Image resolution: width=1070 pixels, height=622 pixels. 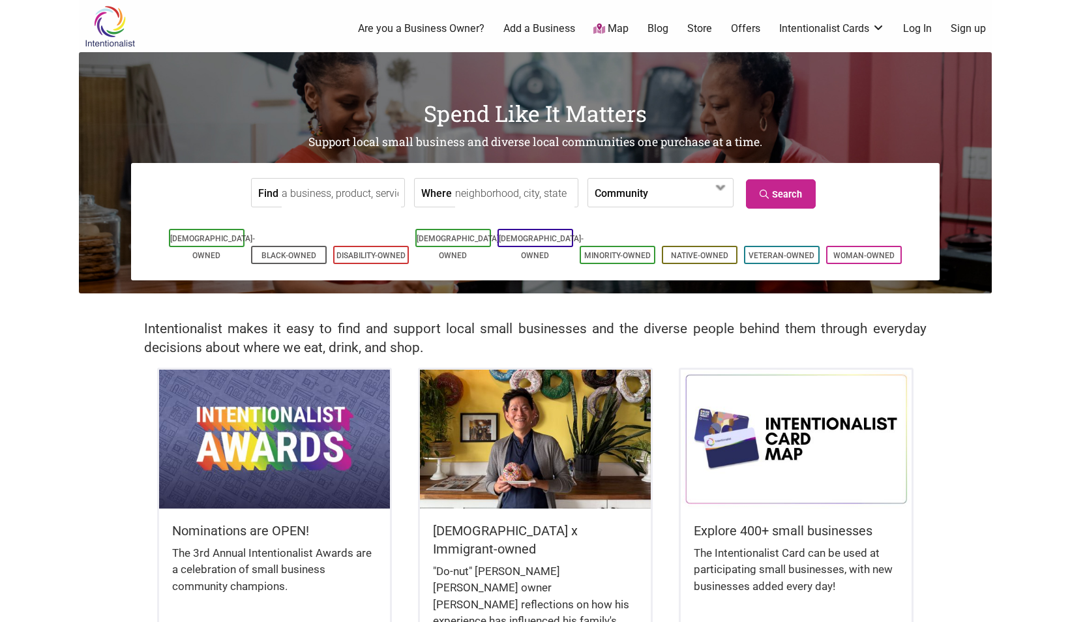 I want to click on a: Native-Owned, so click(x=700, y=256).